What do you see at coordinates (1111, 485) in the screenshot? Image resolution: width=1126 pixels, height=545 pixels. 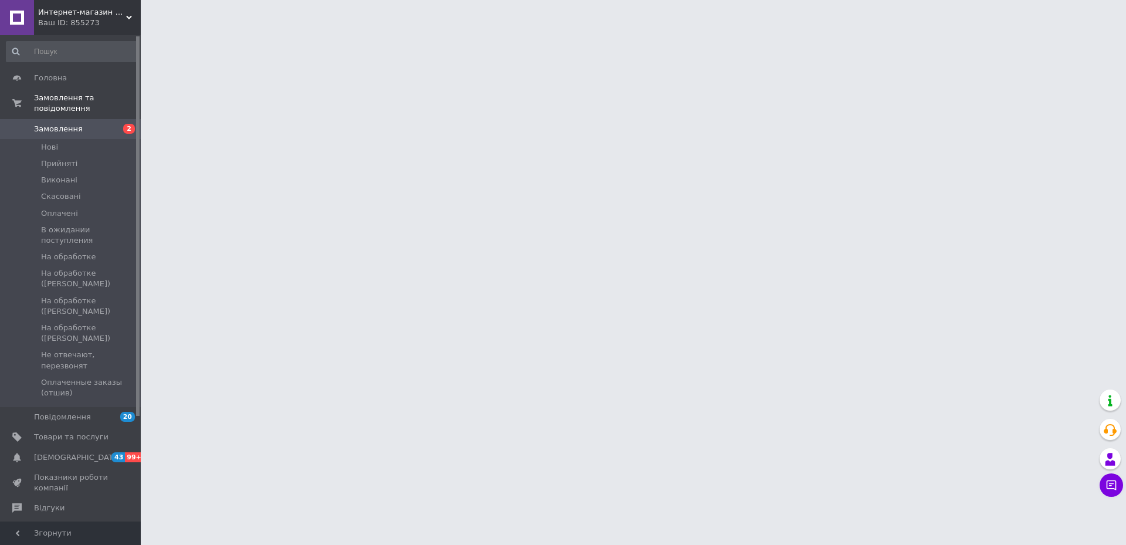 I see `button: Чат з покупцем` at bounding box center [1111, 485].